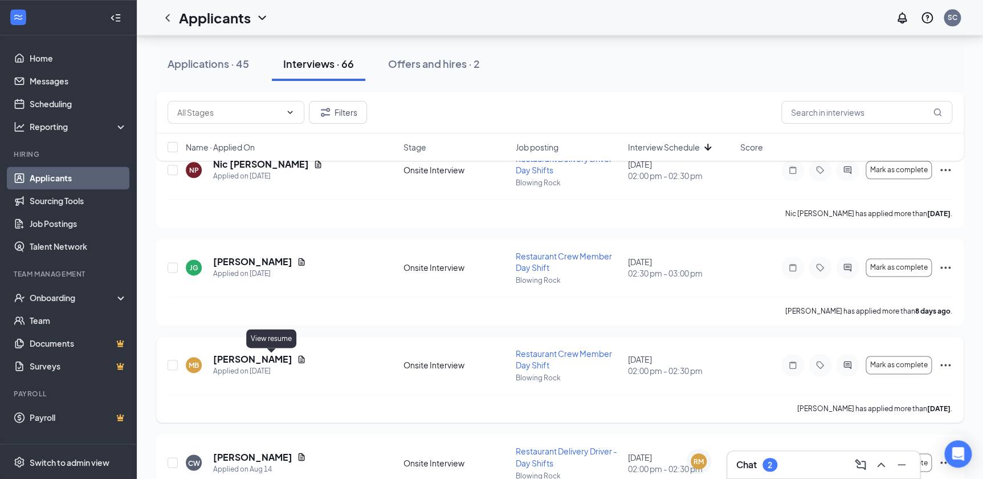 The height and width of the screenshot is (479, 983). I want to click on button: Minimize, so click(901, 464).